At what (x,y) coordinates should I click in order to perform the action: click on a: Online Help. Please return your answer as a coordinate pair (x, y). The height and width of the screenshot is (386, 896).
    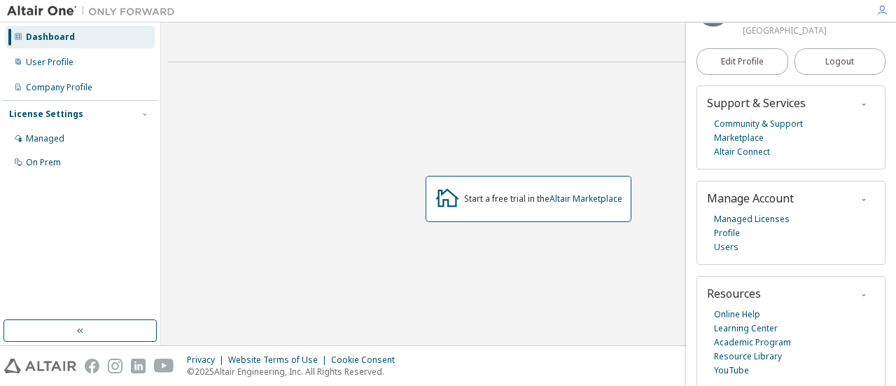
    Looking at the image, I should click on (737, 314).